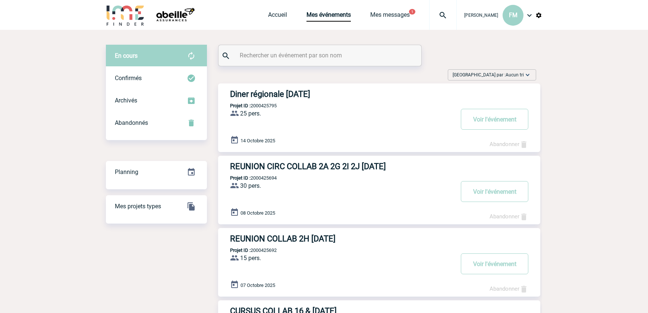 Image resolution: width=648 pixels, height=313 pixels. I want to click on a: Planning, so click(156, 171).